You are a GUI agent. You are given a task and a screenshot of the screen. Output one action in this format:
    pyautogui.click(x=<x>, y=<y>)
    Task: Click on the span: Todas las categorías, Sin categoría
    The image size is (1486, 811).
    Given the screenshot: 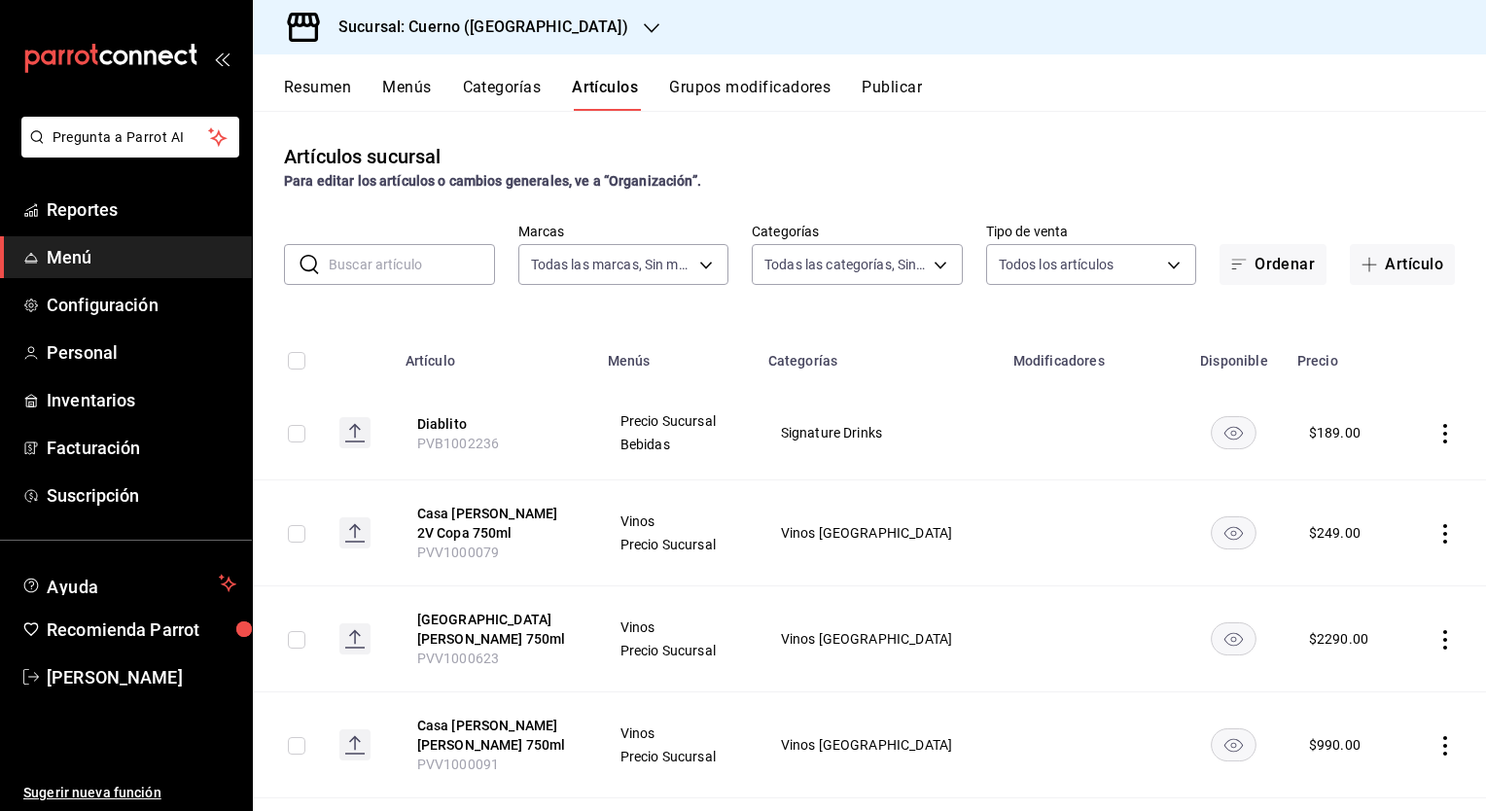 What is the action you would take?
    pyautogui.click(x=845, y=264)
    